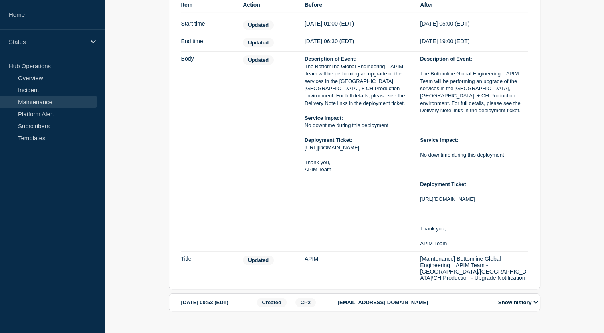  I want to click on div: Body, so click(208, 151).